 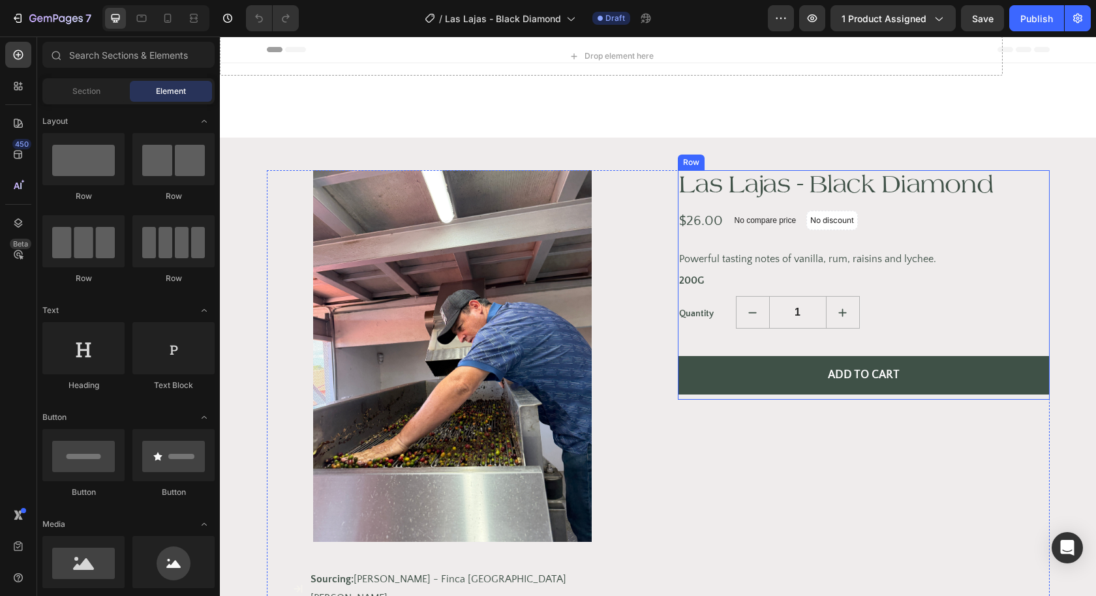 I want to click on div: ADD TO CART, so click(x=644, y=338).